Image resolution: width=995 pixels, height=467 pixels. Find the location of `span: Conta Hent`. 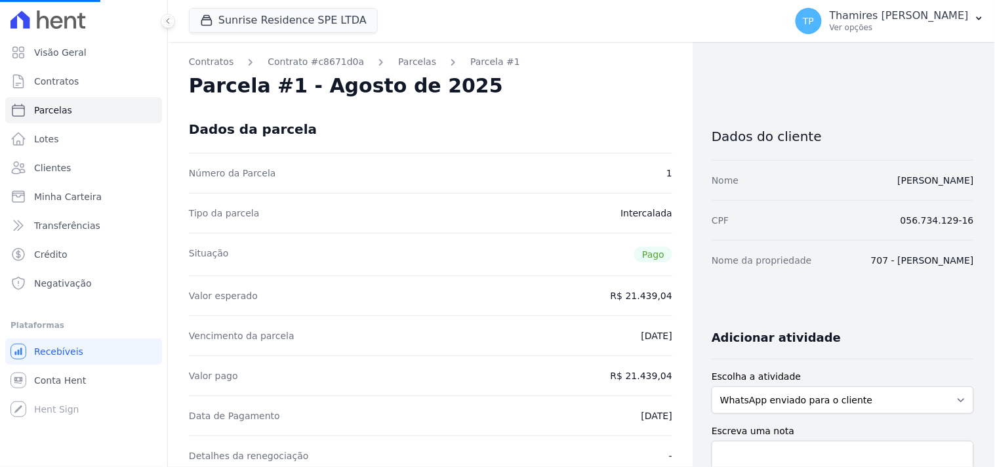

span: Conta Hent is located at coordinates (60, 380).